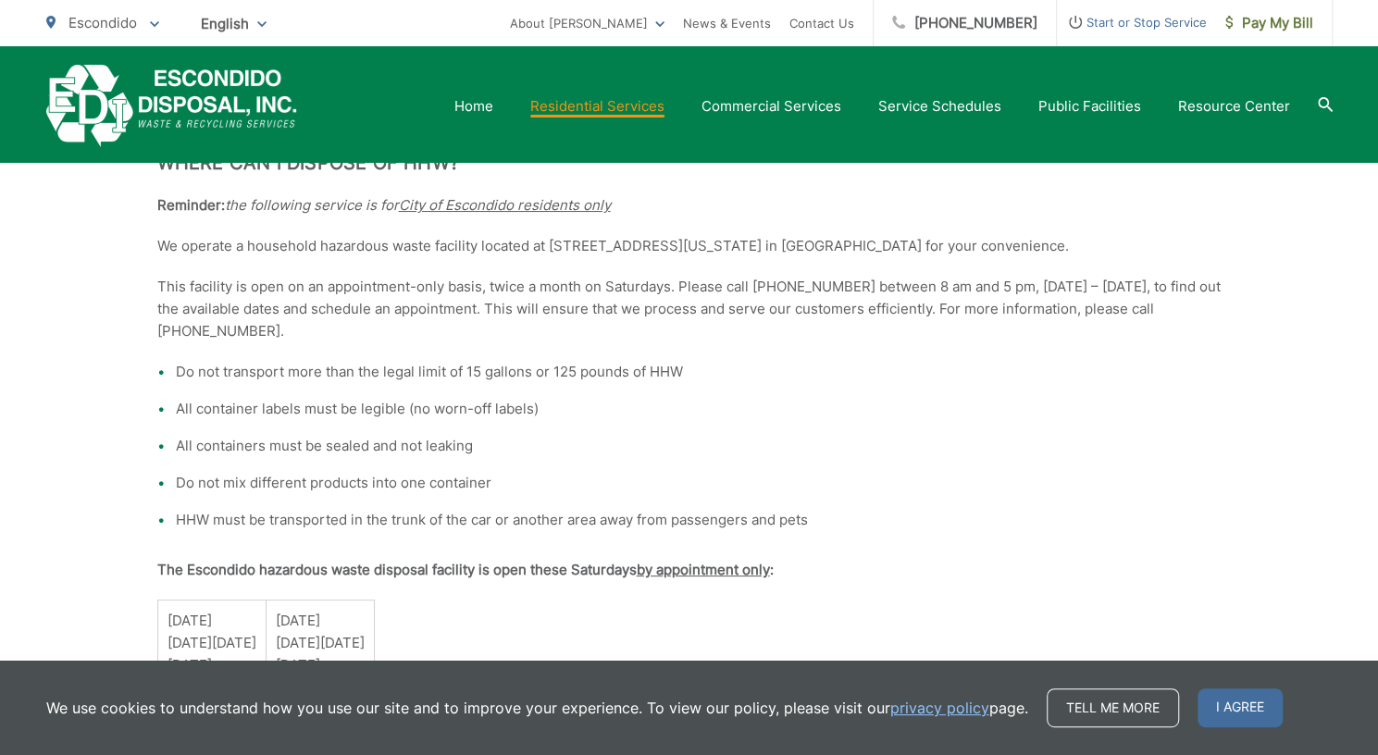 The width and height of the screenshot is (1378, 755). What do you see at coordinates (103, 22) in the screenshot?
I see `span: Escondido` at bounding box center [103, 22].